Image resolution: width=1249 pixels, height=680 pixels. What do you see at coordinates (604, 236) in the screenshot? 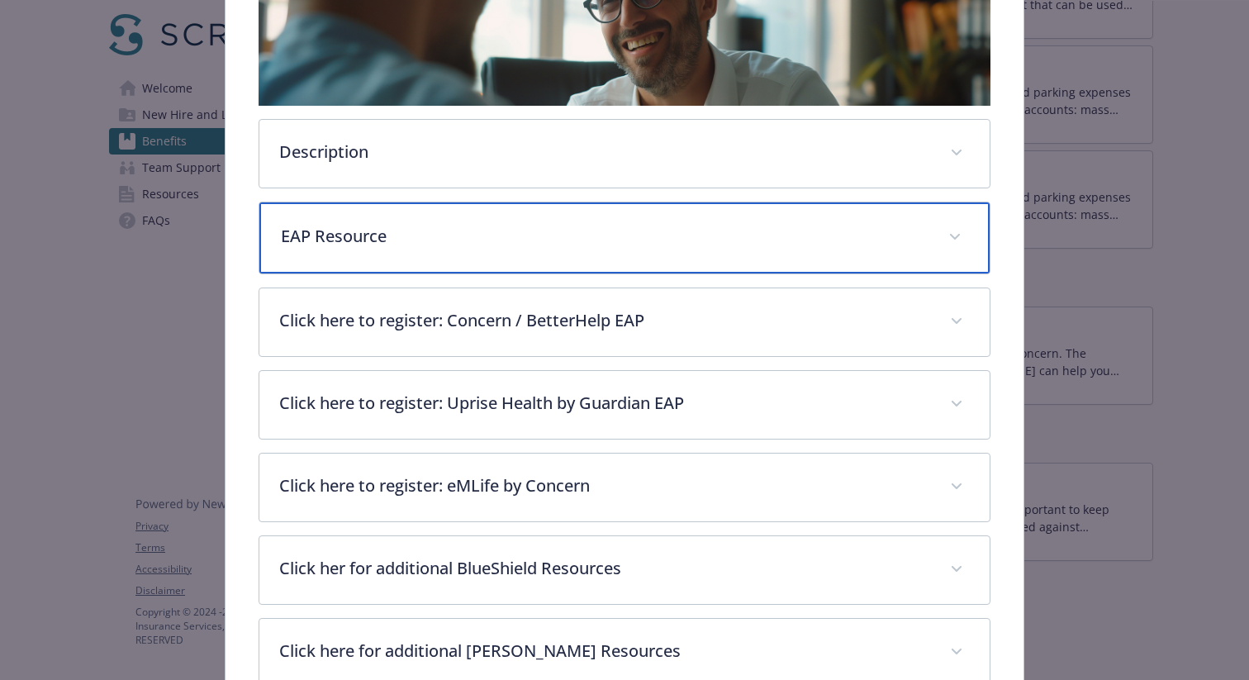
I see `p: EAP Resource` at bounding box center [604, 236].